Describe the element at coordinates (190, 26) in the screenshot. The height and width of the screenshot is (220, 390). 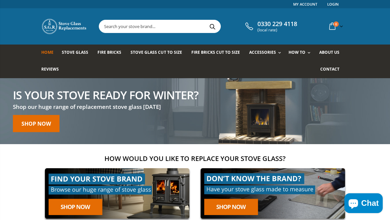
I see `input: Search your stove brand...` at that location.